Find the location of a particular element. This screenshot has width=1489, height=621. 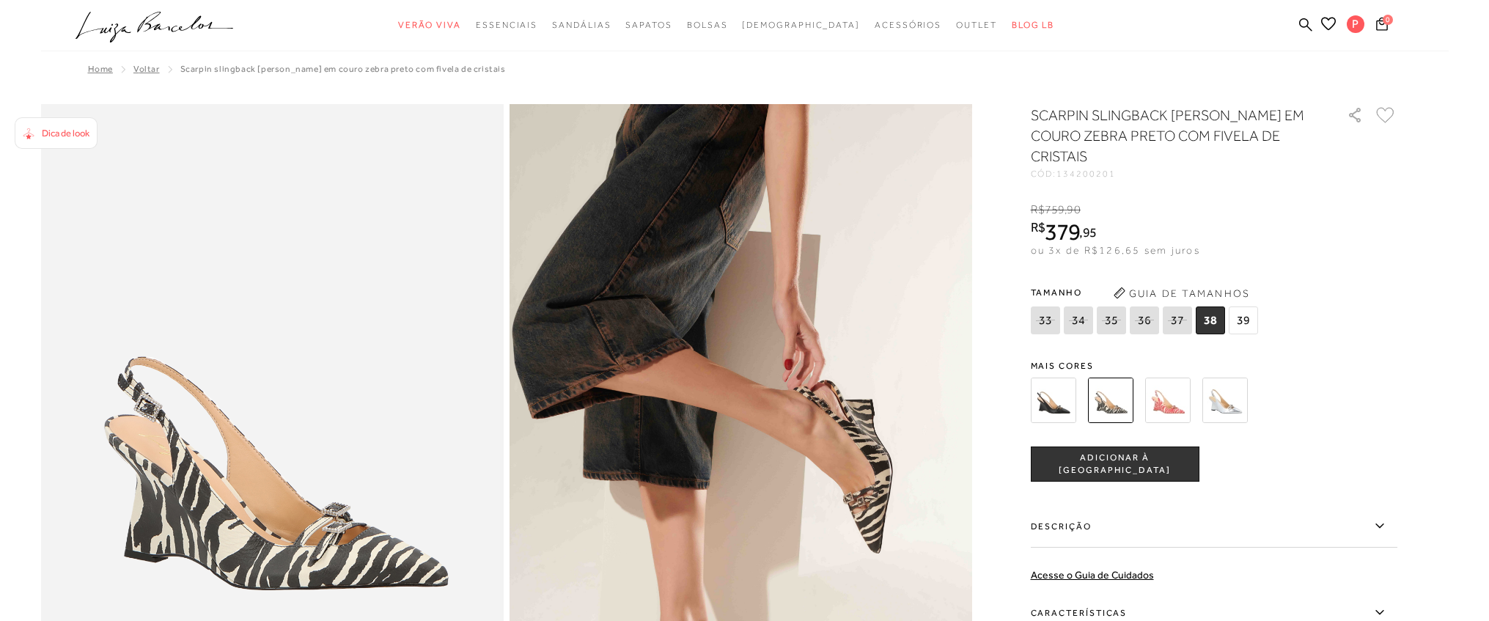

span: 34 is located at coordinates (1078, 320).